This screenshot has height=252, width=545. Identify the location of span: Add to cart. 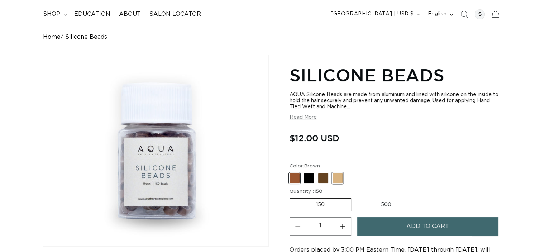
(427, 226).